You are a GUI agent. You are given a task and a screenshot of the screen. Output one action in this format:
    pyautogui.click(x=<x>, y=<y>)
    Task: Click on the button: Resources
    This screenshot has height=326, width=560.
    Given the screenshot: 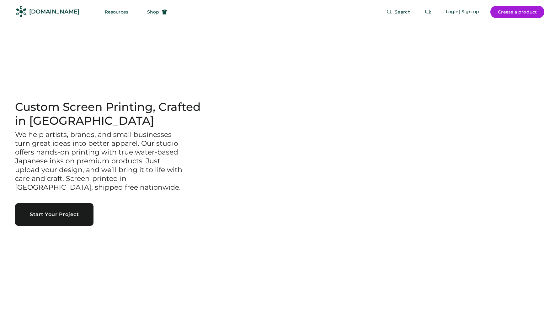 What is the action you would take?
    pyautogui.click(x=116, y=12)
    